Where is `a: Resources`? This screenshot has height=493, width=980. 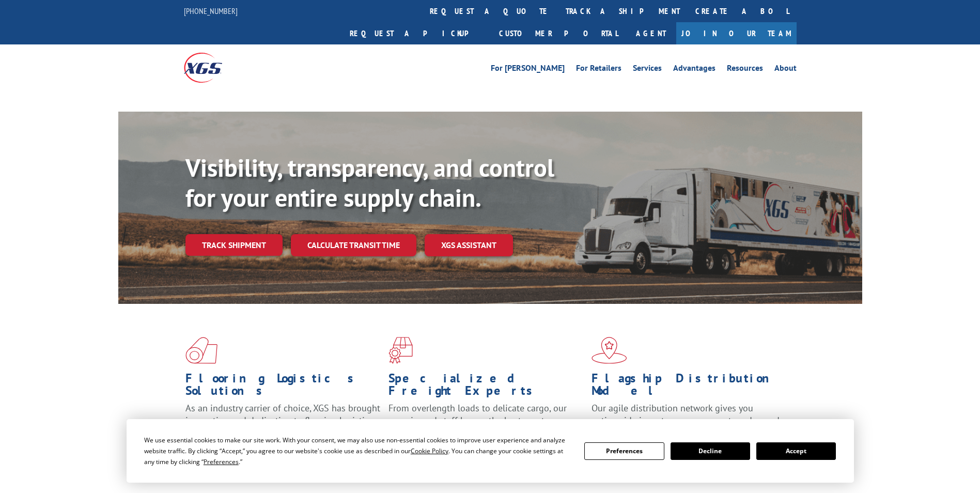 a: Resources is located at coordinates (745, 70).